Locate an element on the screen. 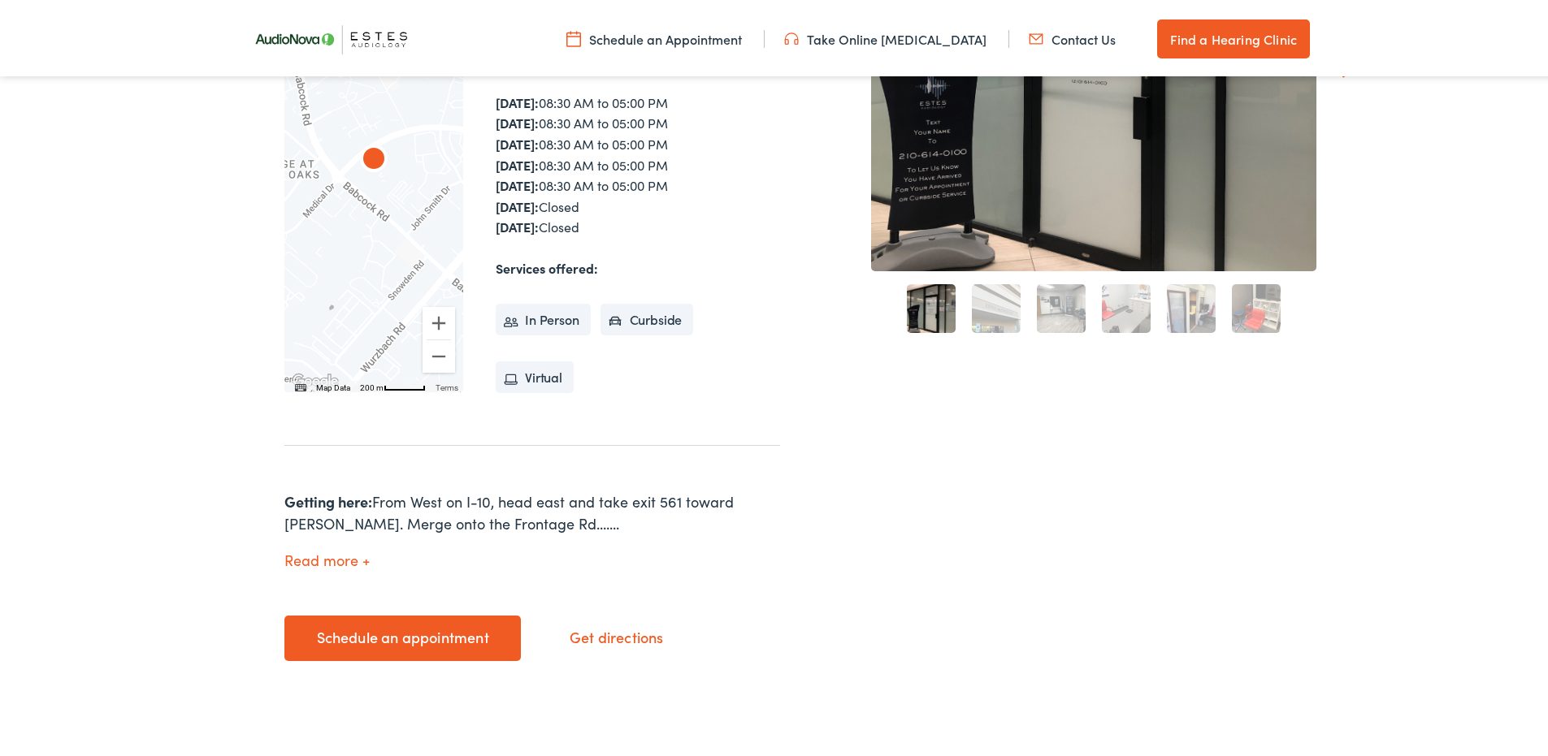 This screenshot has width=1548, height=756. button: Map Scale: 200 m per 48 pixels is located at coordinates (392, 383).